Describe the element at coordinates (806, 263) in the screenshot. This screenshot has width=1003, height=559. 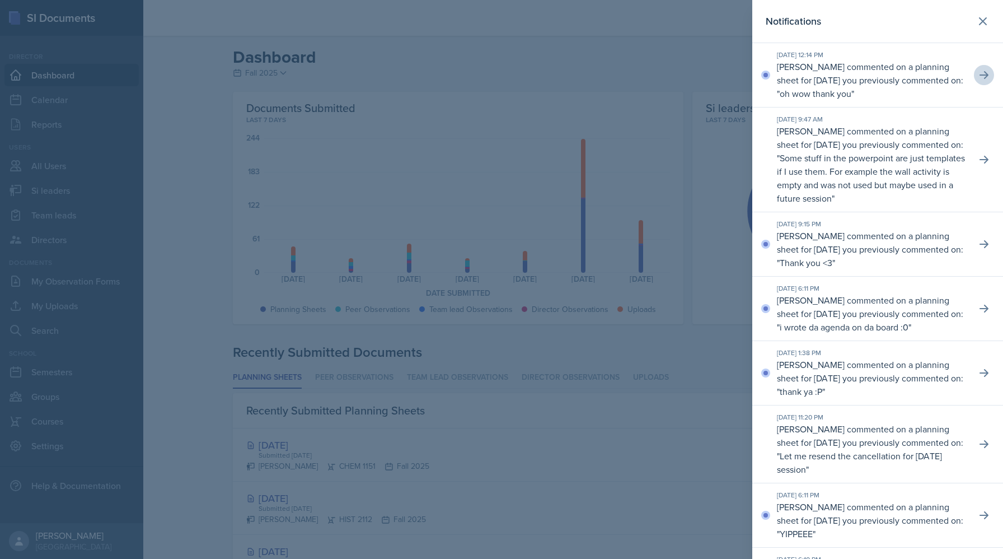
I see `p: Thank you <3` at that location.